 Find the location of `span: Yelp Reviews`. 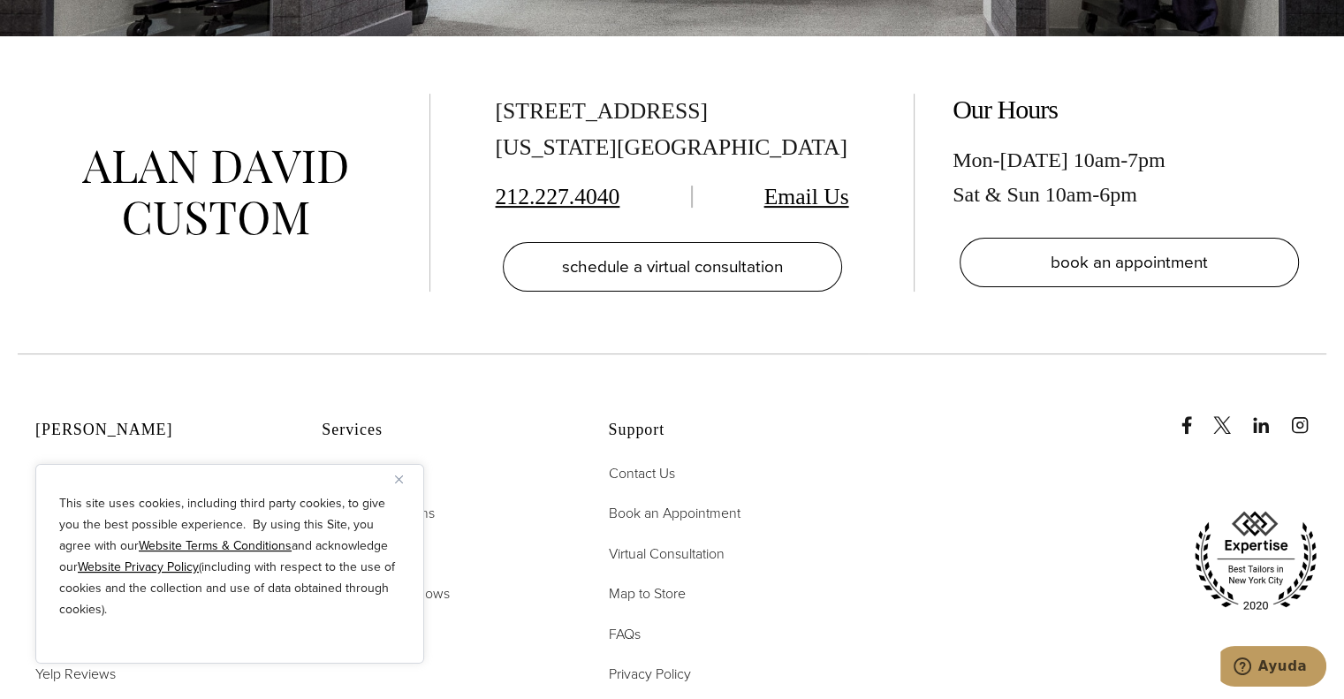

span: Yelp Reviews is located at coordinates (75, 673).